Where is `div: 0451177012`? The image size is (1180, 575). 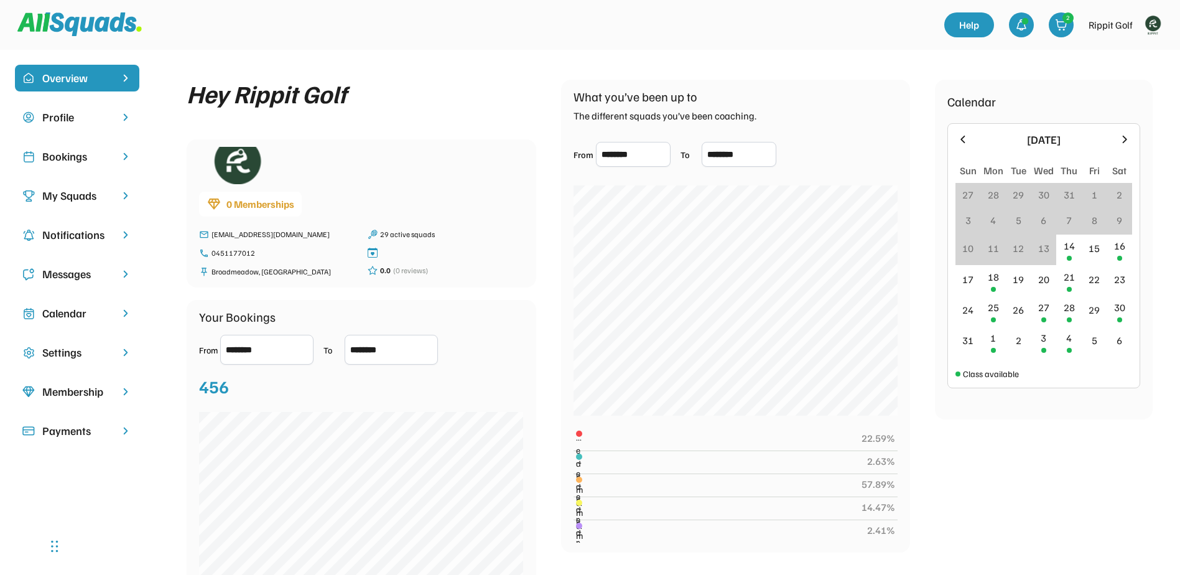
div: 0451177012 is located at coordinates (283, 253).